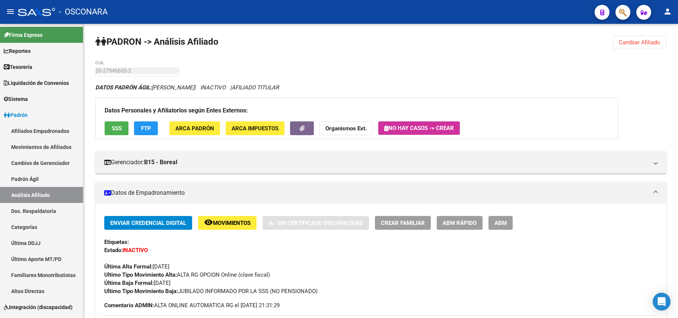 Image resolution: width=678 pixels, height=318 pixels. What do you see at coordinates (18, 67) in the screenshot?
I see `span: Tesorería` at bounding box center [18, 67].